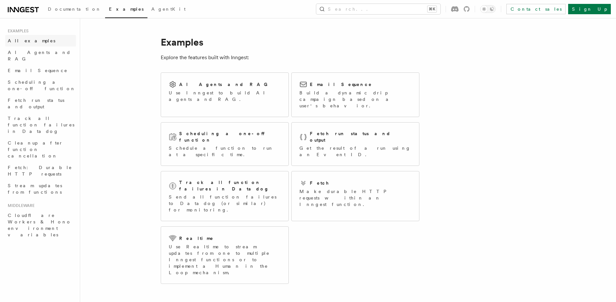  I want to click on span: Middleware, so click(20, 206).